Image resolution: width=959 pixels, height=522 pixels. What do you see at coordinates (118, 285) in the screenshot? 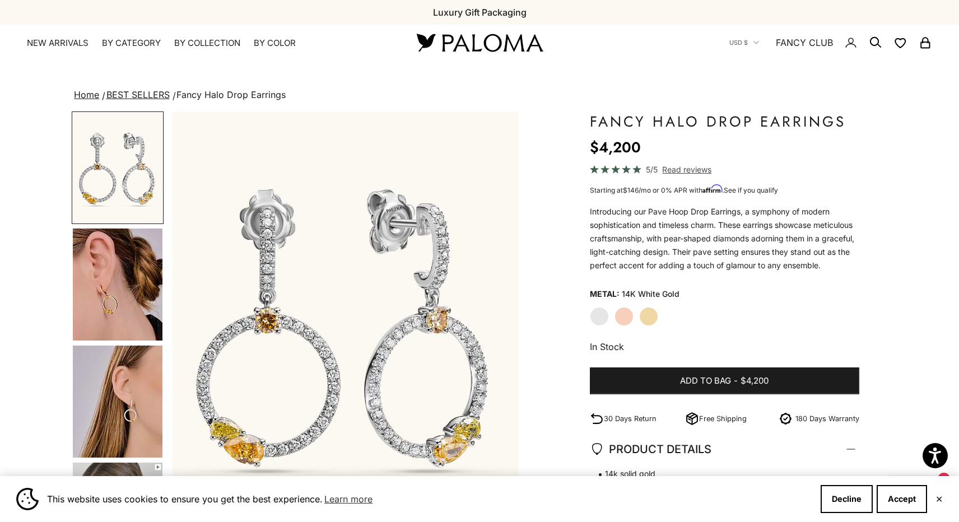
I see `button: Go to item 4` at bounding box center [118, 285].